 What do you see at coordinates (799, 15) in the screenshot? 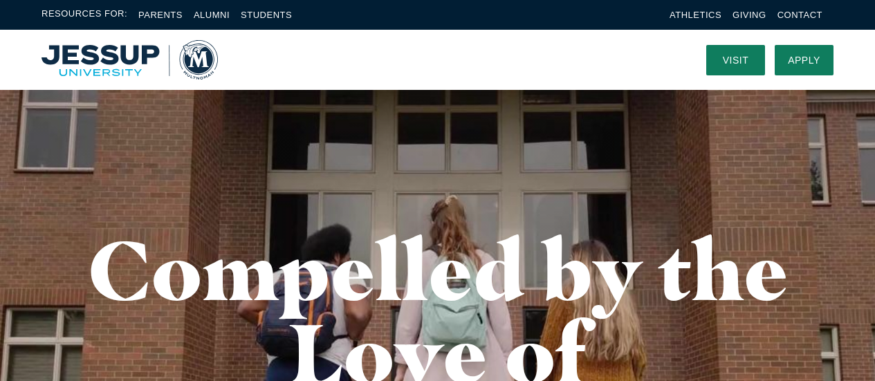
I see `a: Contact` at bounding box center [799, 15].